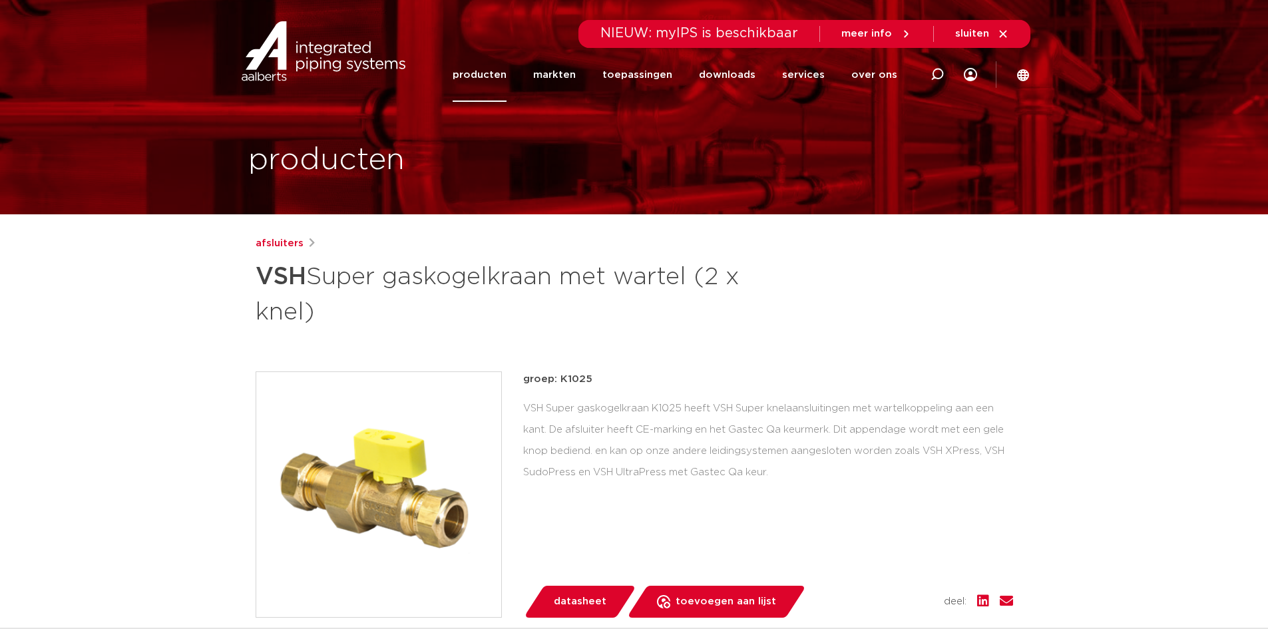 The width and height of the screenshot is (1268, 629). What do you see at coordinates (955, 602) in the screenshot?
I see `span: deel:` at bounding box center [955, 602].